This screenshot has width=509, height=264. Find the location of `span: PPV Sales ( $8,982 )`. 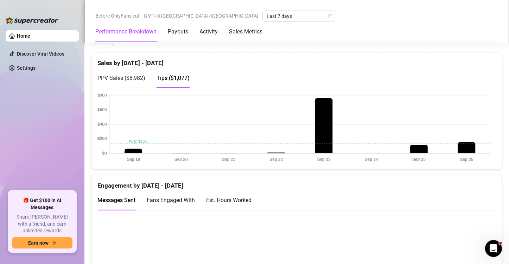

span: PPV Sales ( $8,982 ) is located at coordinates (121, 78).